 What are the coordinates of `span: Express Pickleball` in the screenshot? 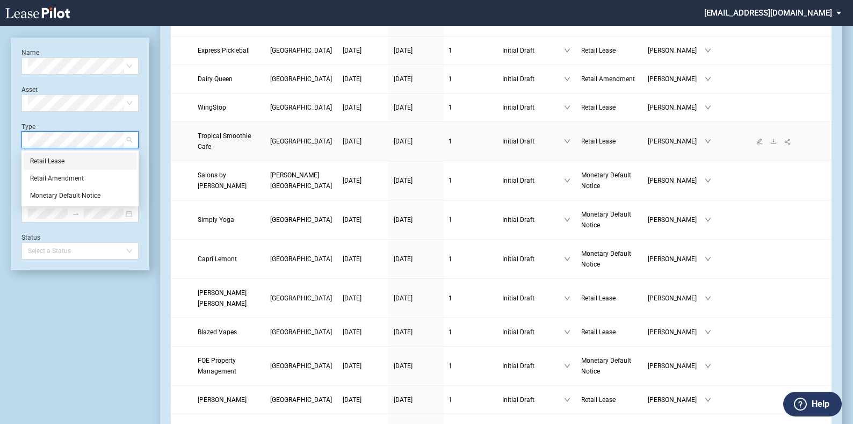 It's located at (223, 50).